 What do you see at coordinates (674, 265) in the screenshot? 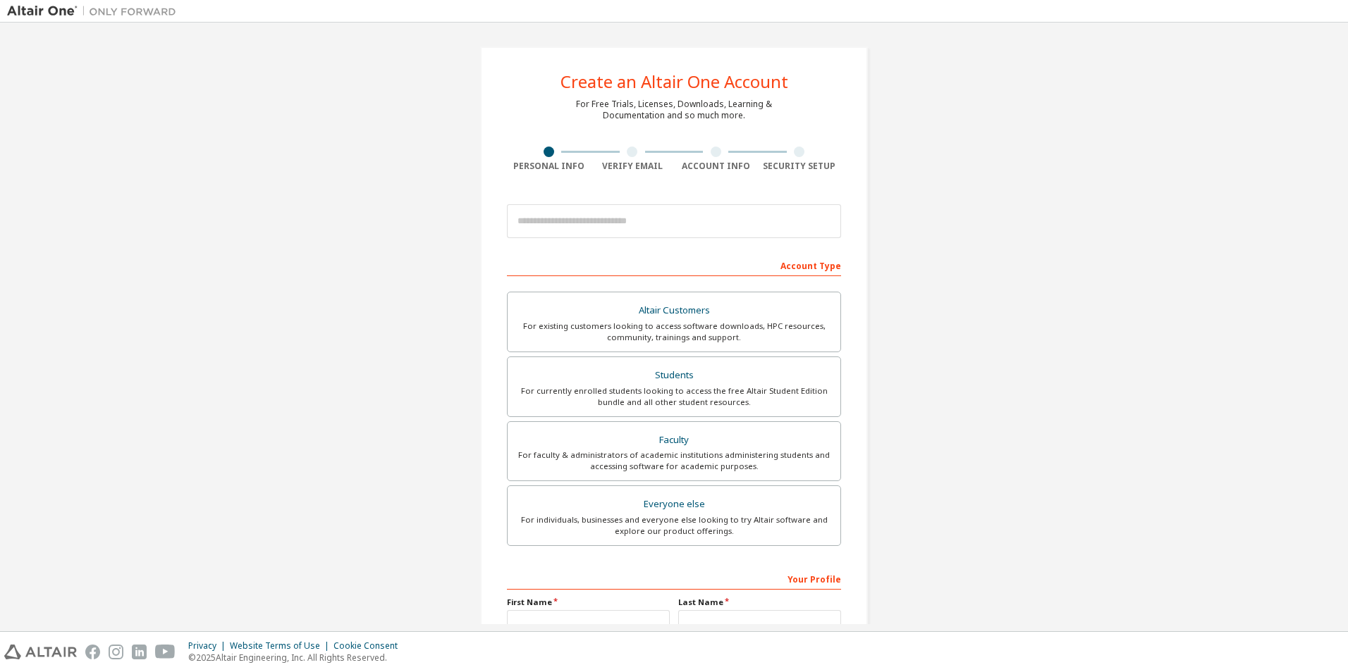
I see `div: Account Type` at bounding box center [674, 265].